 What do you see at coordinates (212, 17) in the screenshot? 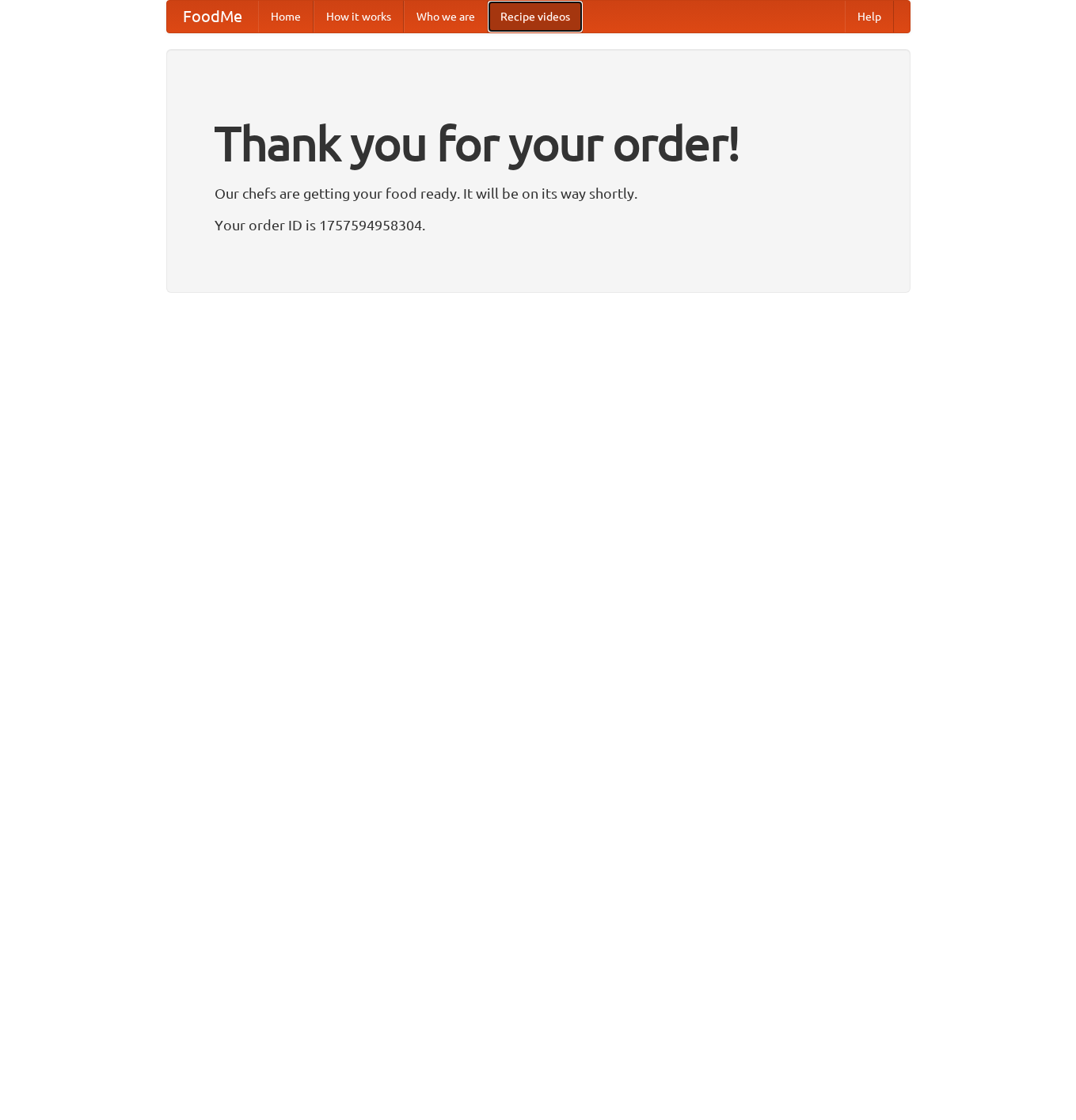
I see `a: FoodMe` at bounding box center [212, 17].